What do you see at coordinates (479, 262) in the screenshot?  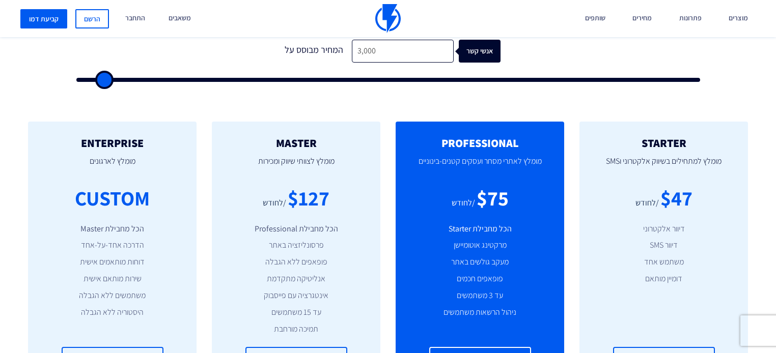 I see `li: מעקב גולשים באתר` at bounding box center [479, 262].